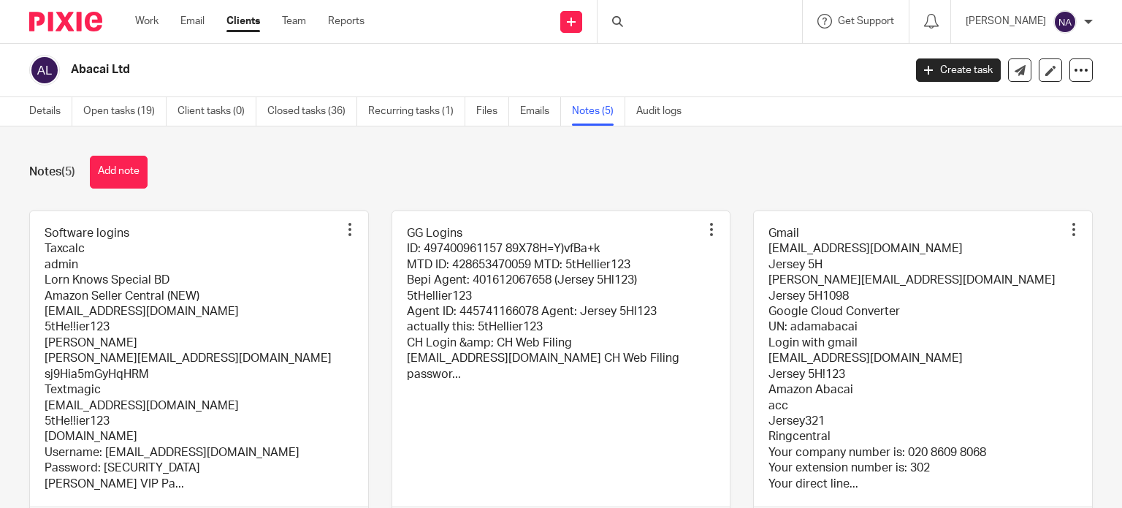 The image size is (1122, 508). Describe the element at coordinates (664, 111) in the screenshot. I see `a: Audit logs` at that location.